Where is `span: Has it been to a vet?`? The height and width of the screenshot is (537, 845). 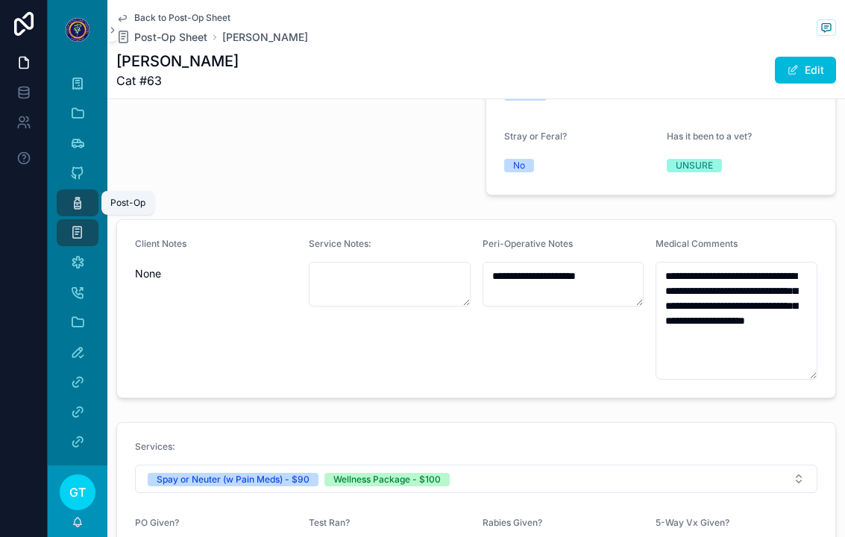 span: Has it been to a vet? is located at coordinates (709, 136).